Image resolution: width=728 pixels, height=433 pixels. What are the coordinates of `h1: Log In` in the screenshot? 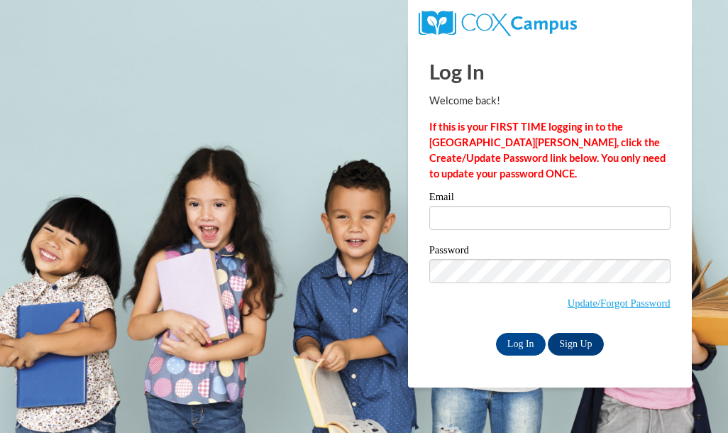 It's located at (550, 71).